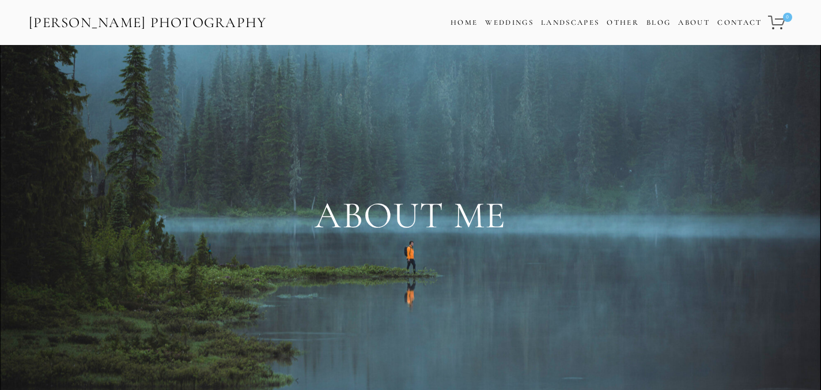 The width and height of the screenshot is (821, 390). What do you see at coordinates (623, 22) in the screenshot?
I see `a: Other` at bounding box center [623, 22].